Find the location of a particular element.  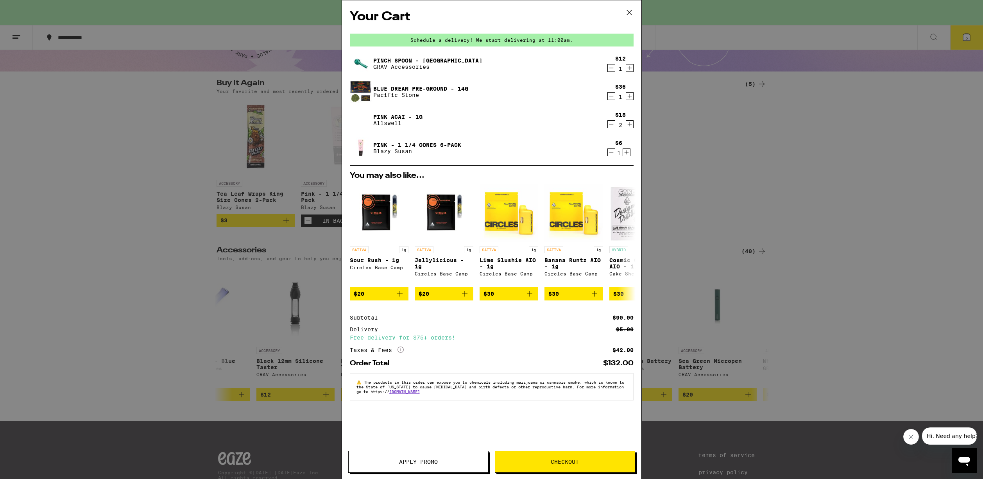

div: $90.00 is located at coordinates (623, 318).